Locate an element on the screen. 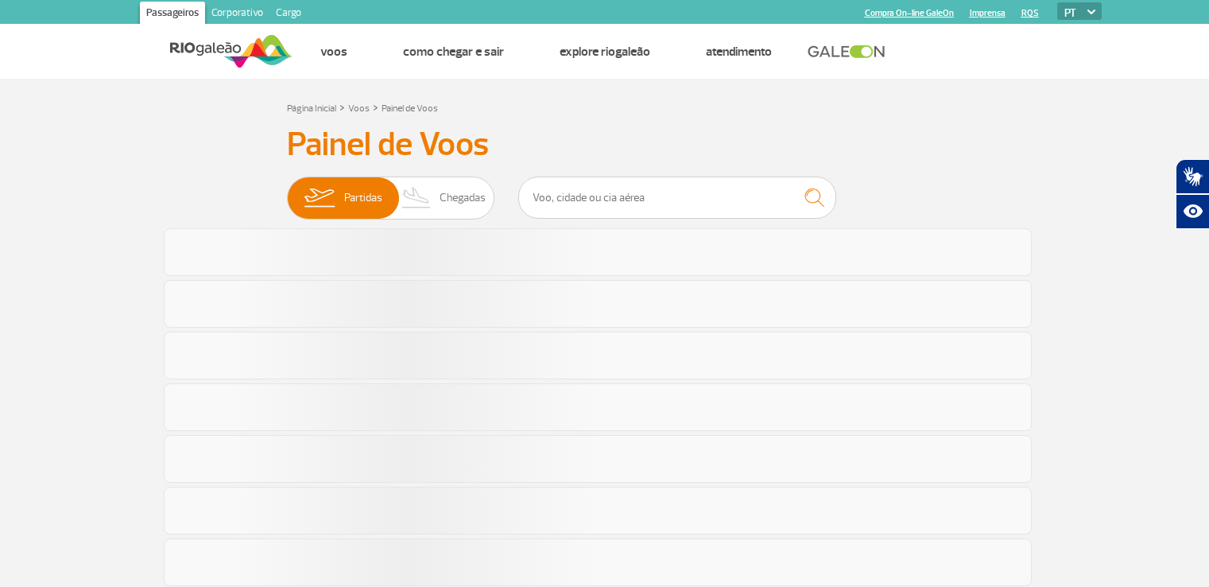 The width and height of the screenshot is (1209, 587). a: Passageiros is located at coordinates (172, 14).